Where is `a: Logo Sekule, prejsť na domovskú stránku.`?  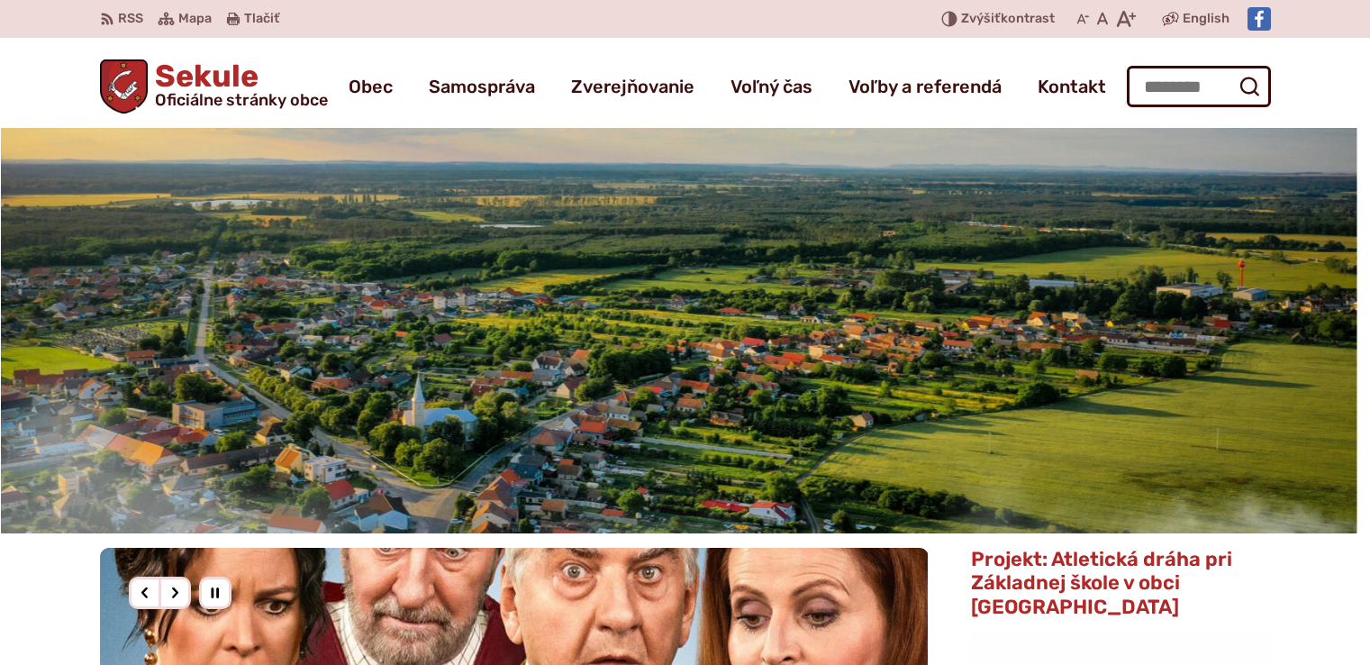 a: Logo Sekule, prejsť na domovskú stránku. is located at coordinates (214, 86).